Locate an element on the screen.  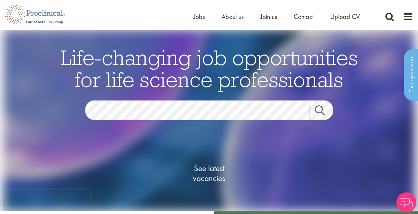
a: Job search submit button is located at coordinates (324, 112).